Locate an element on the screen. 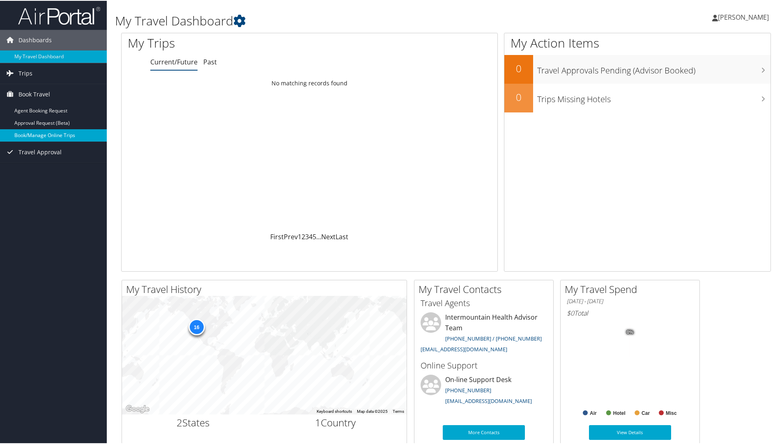 This screenshot has height=444, width=782. a: Prev is located at coordinates (291, 236).